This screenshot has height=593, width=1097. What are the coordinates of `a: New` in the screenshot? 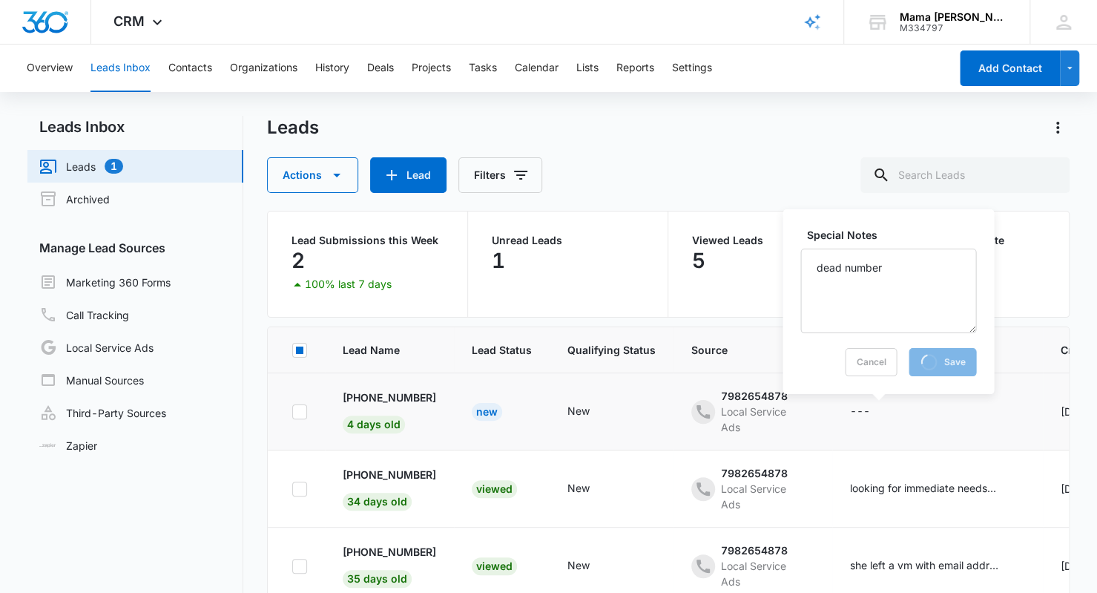 It's located at (487, 411).